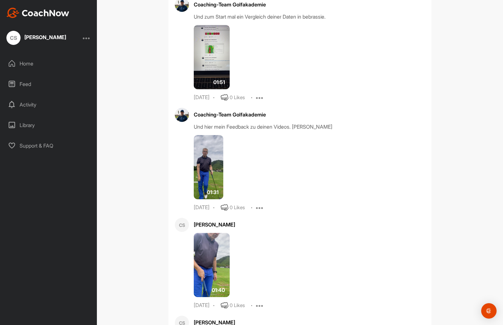  Describe the element at coordinates (309, 17) in the screenshot. I see `div: Und zum Start mal ein Vergleich deiner Daten in bebrassie.` at that location.